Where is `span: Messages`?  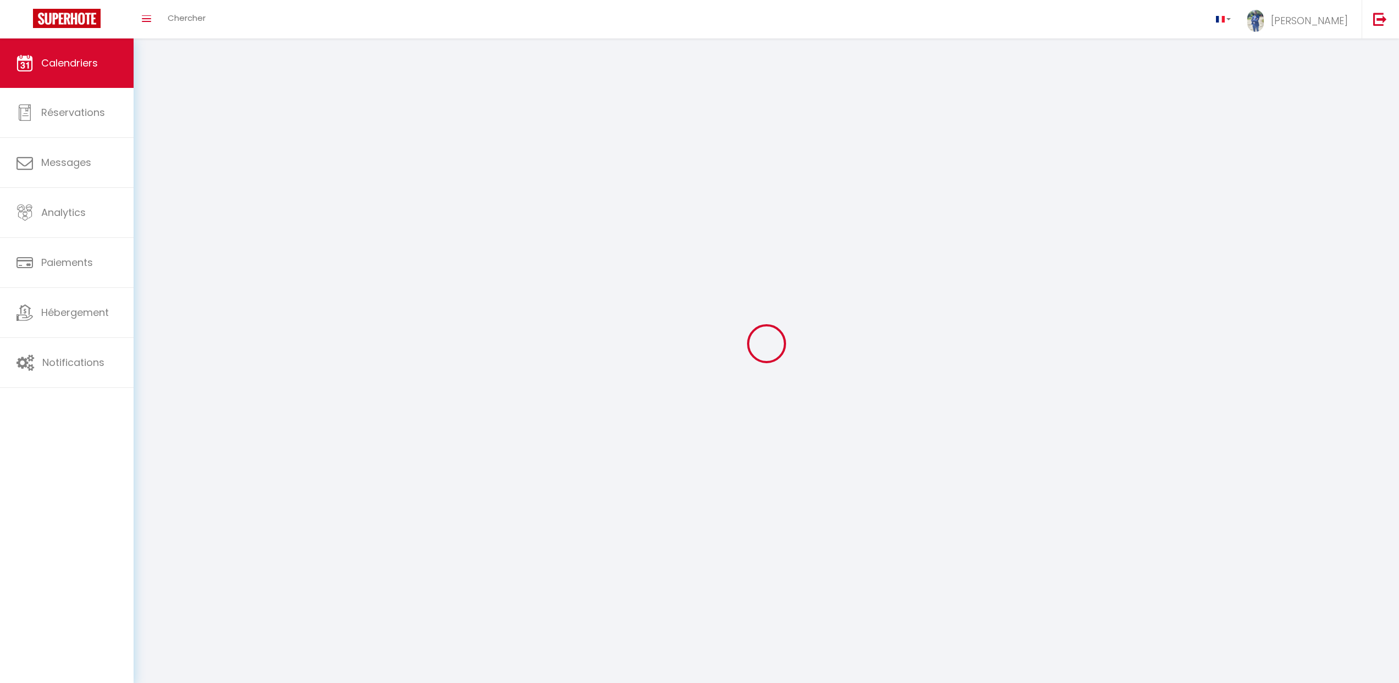
span: Messages is located at coordinates (66, 162).